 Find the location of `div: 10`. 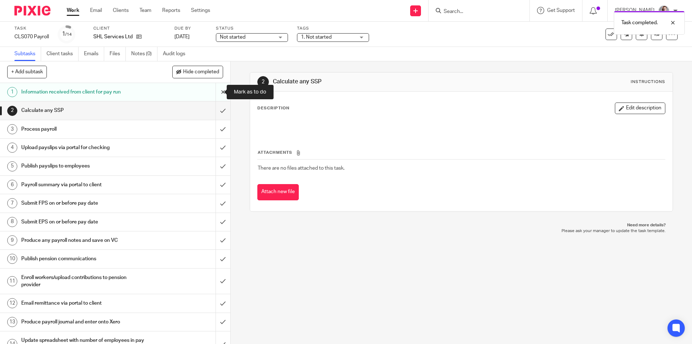

div: 10 is located at coordinates (12, 259).